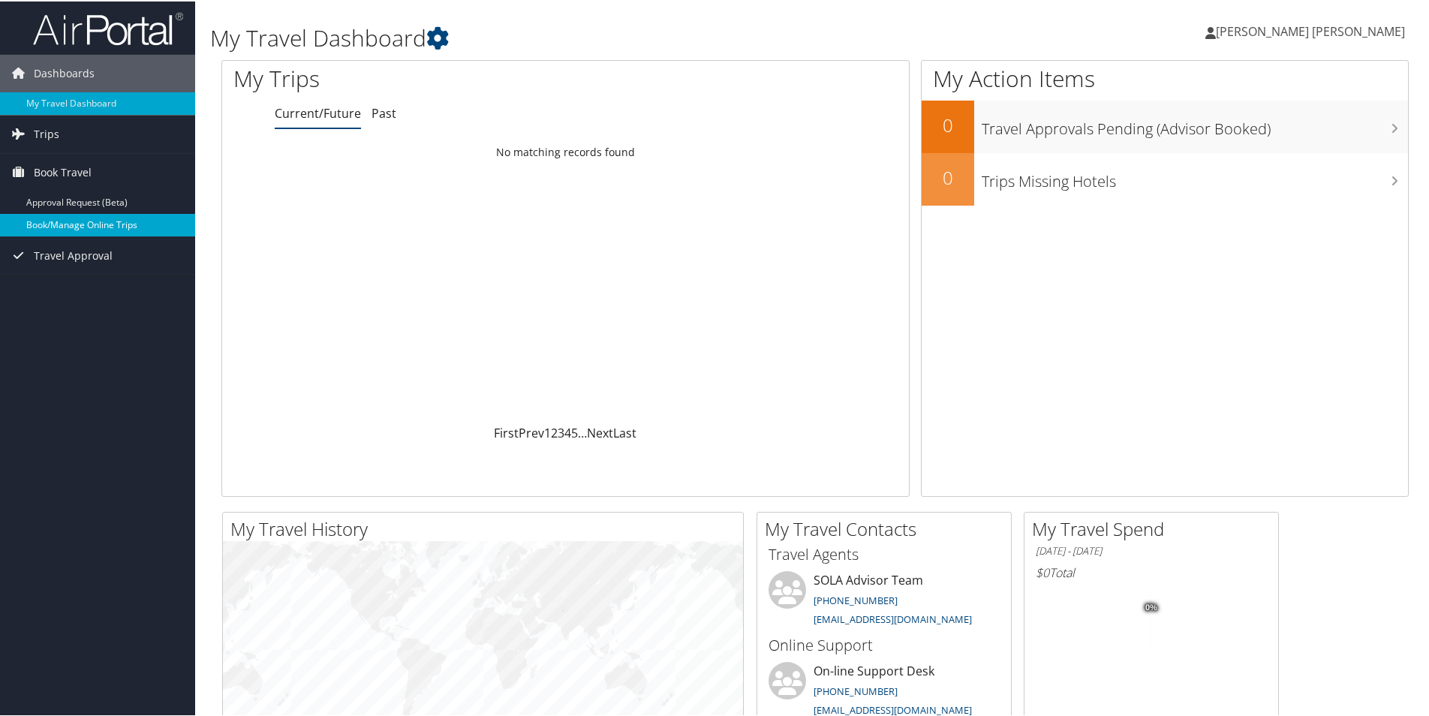  Describe the element at coordinates (884, 553) in the screenshot. I see `h3: Travel Agents` at that location.